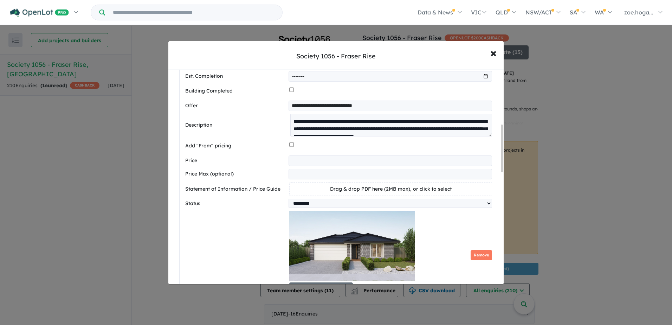  I want to click on label: Est. Completion, so click(235, 76).